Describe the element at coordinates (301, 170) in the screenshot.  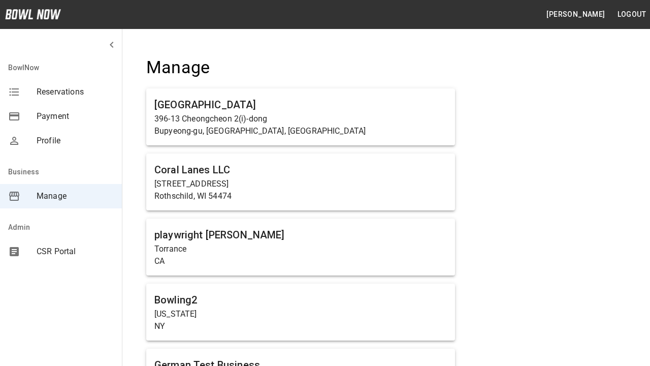
I see `h6: Coral Lanes LLC` at that location.